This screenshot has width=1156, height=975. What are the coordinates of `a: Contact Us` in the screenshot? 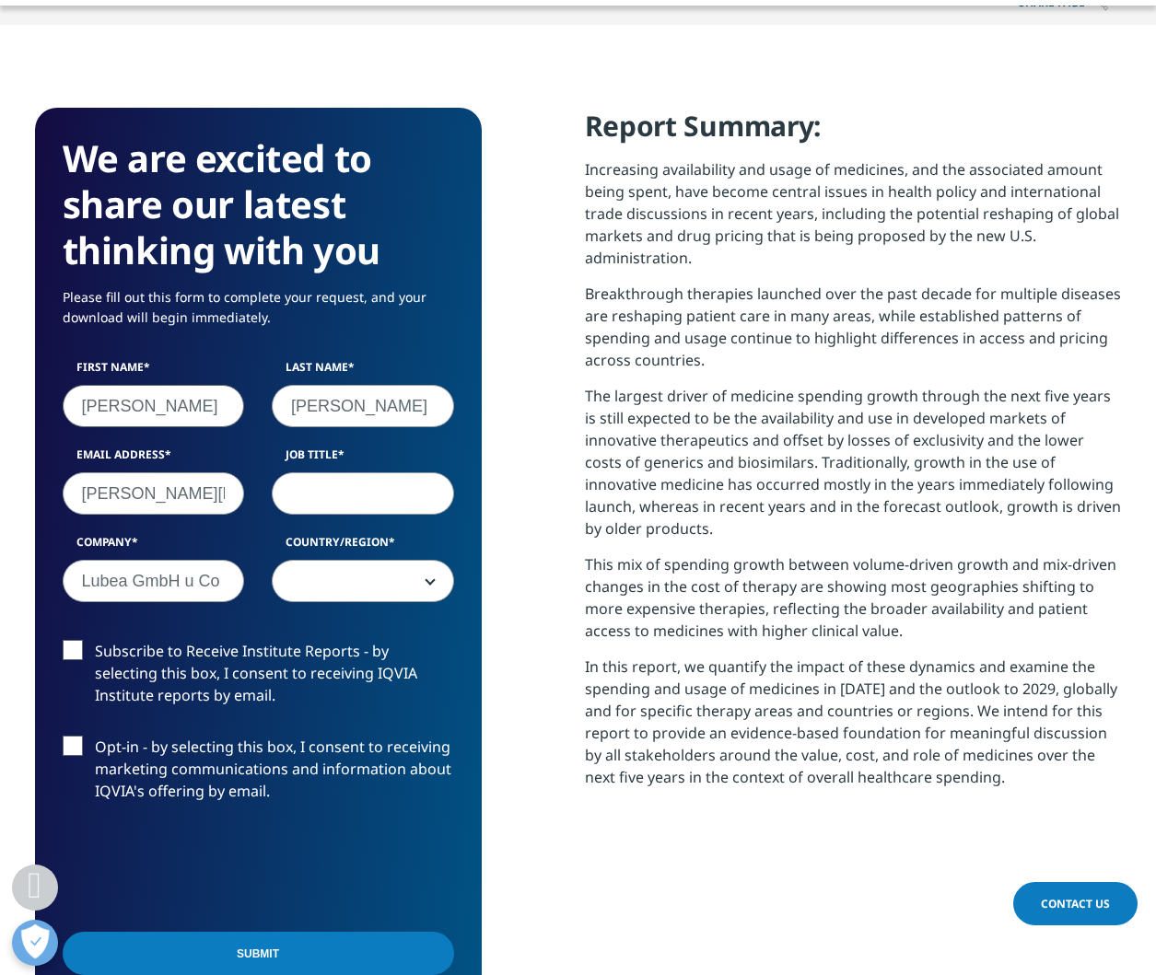 It's located at (1075, 903).